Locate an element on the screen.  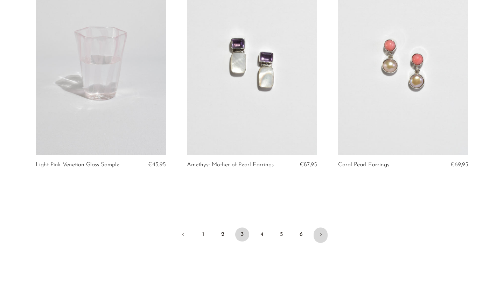
a: Next is located at coordinates (321, 235).